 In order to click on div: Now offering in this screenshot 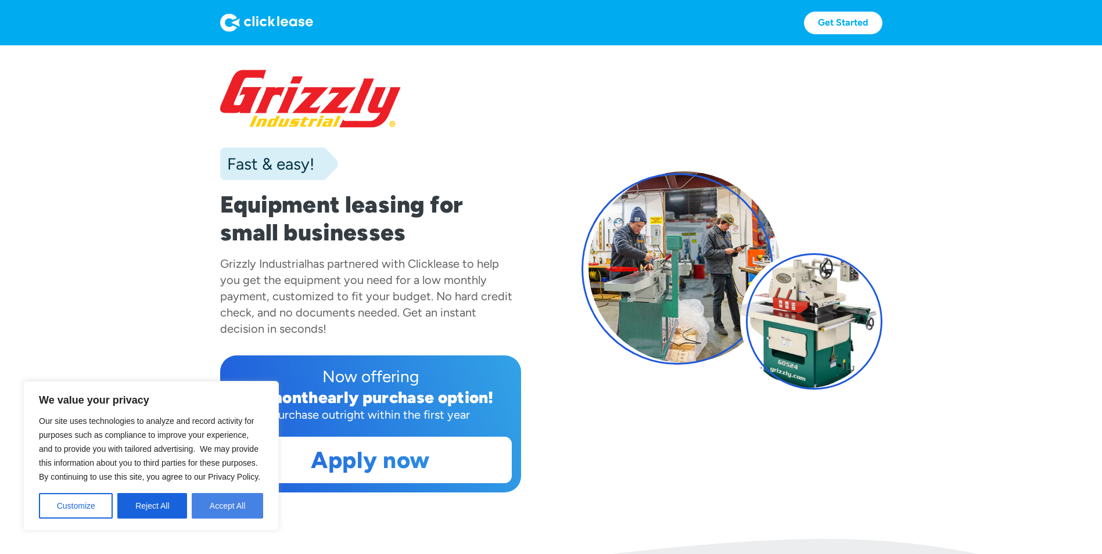, I will do `click(371, 376)`.